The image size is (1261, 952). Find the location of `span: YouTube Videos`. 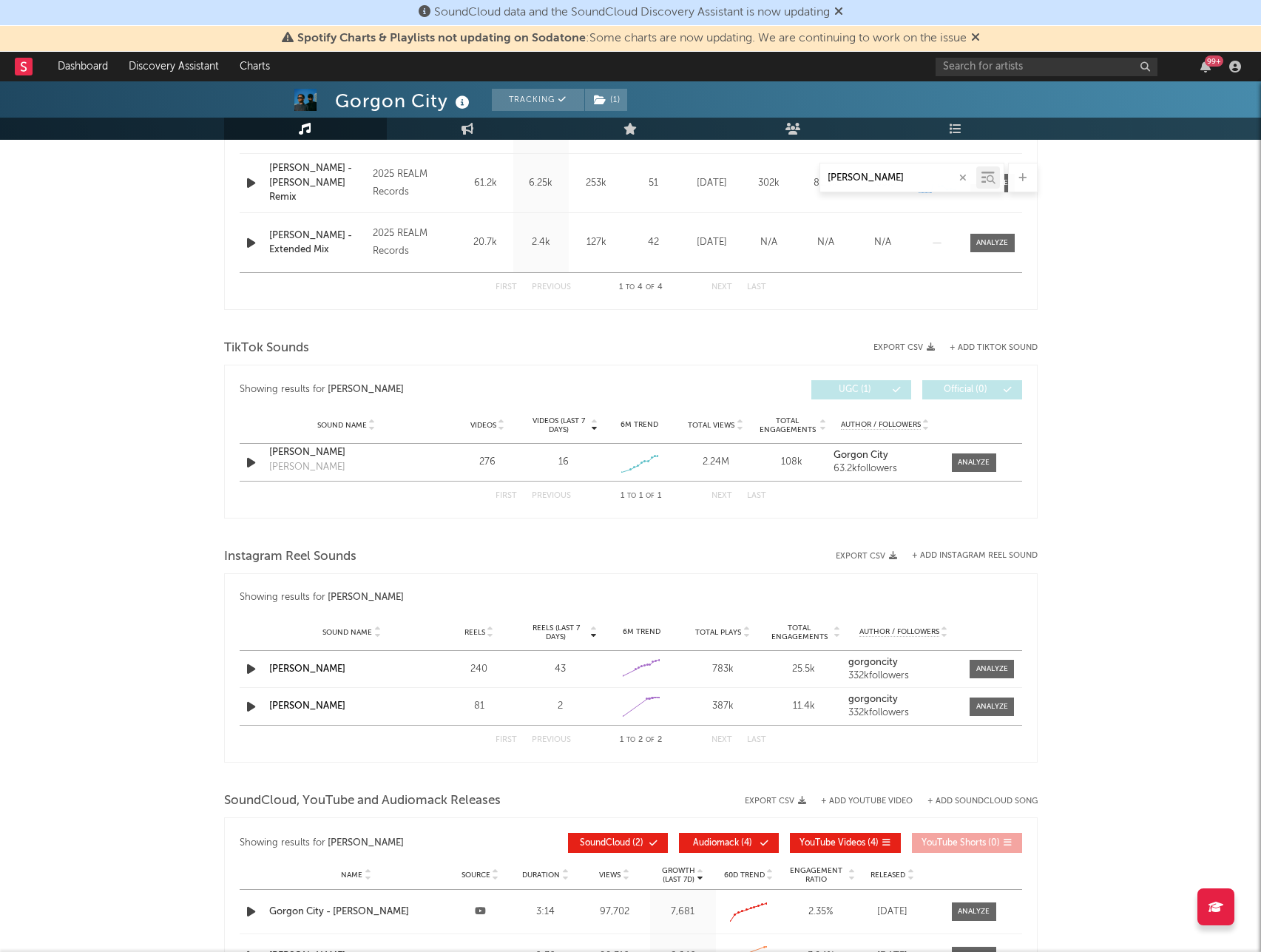

span: YouTube Videos is located at coordinates (832, 843).